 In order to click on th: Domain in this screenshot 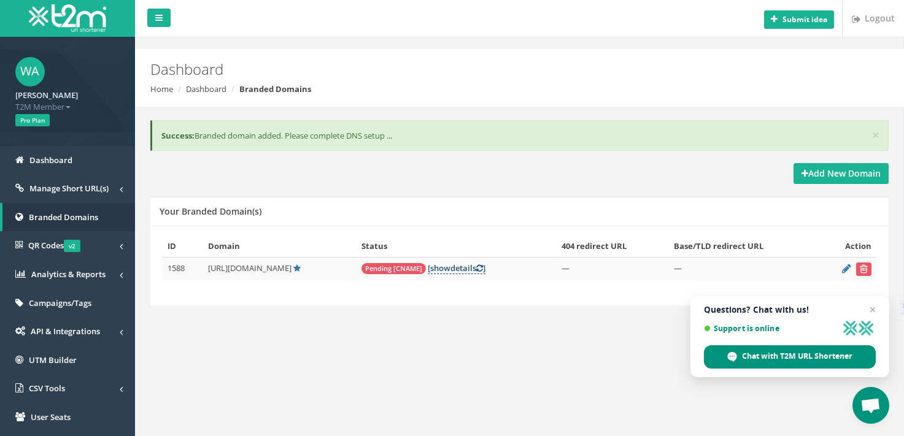, I will do `click(280, 246)`.